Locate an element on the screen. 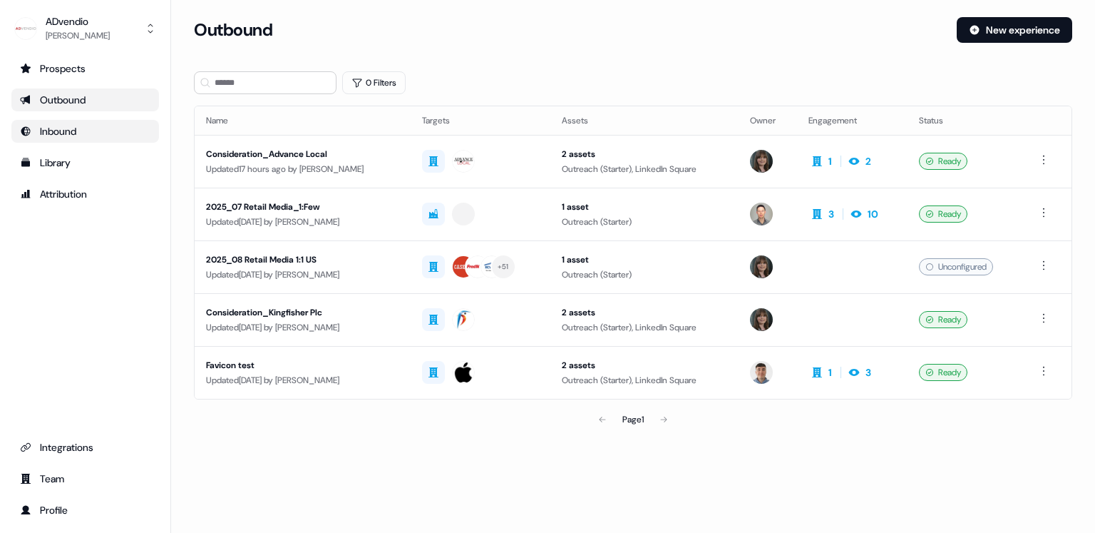 The image size is (1095, 533). div: Consideration_Kingfisher Plc is located at coordinates (302, 312).